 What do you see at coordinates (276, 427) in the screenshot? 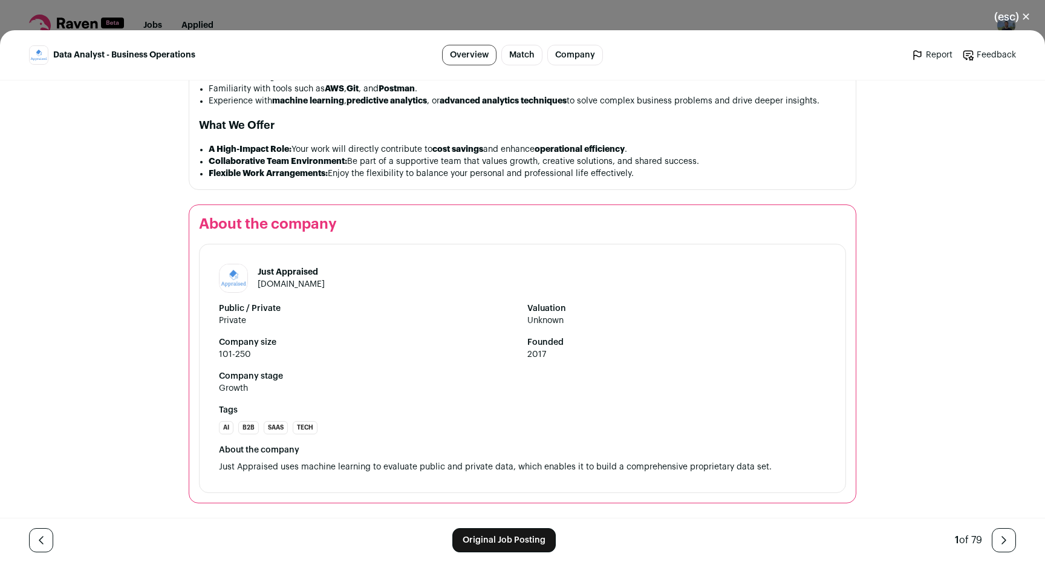
I see `li: SaaS` at bounding box center [276, 427].